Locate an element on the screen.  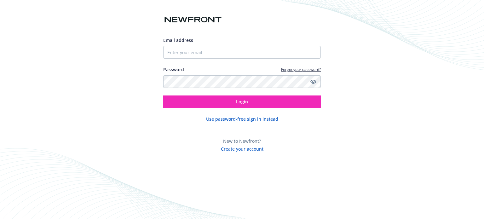
span: Login is located at coordinates (242, 102).